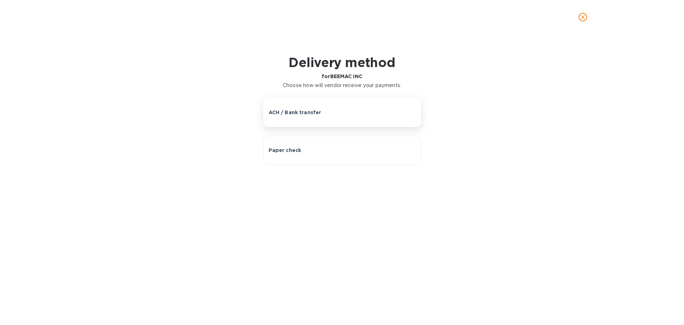 The image size is (684, 325). What do you see at coordinates (342, 85) in the screenshot?
I see `p: Choose how will vendor receive your payments.` at bounding box center [342, 85].